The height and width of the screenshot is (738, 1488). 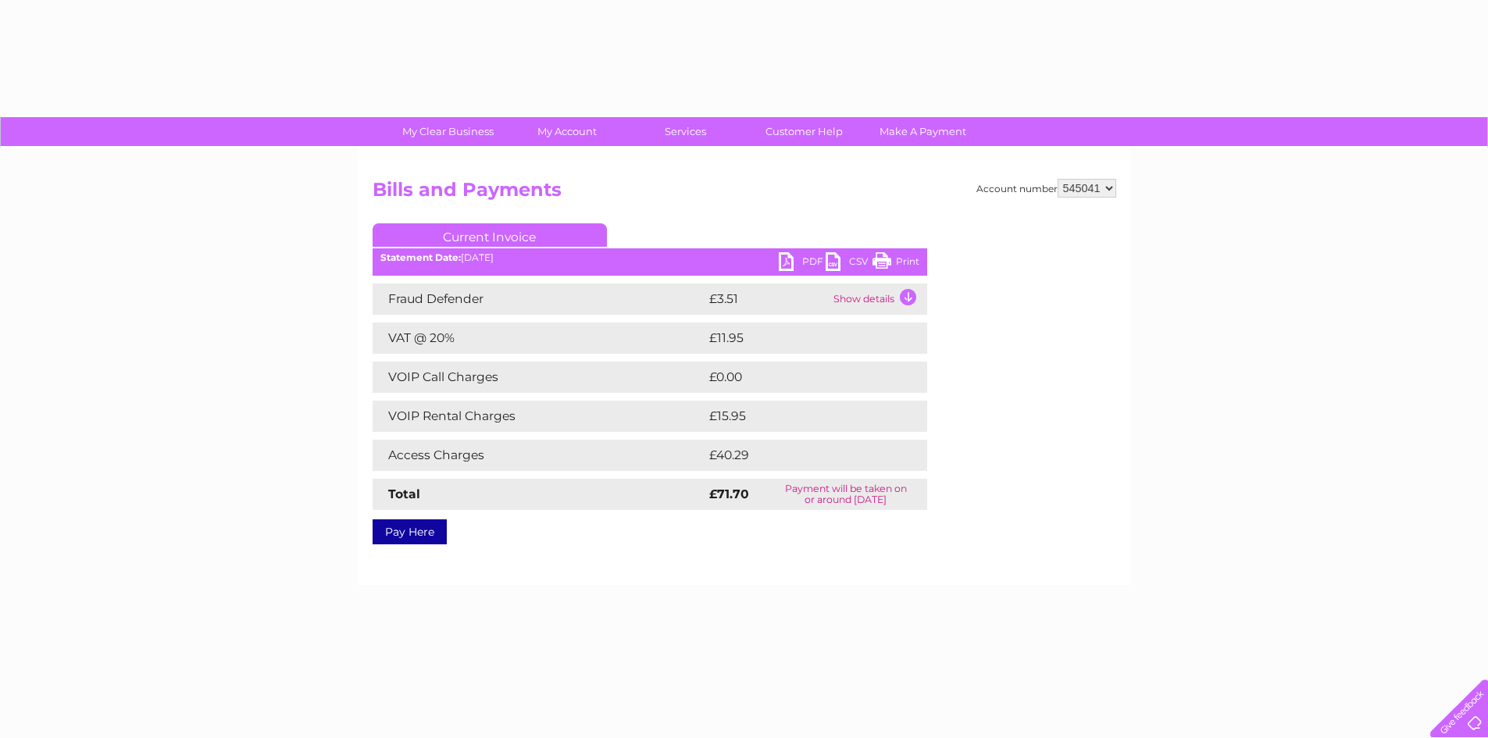 What do you see at coordinates (729, 493) in the screenshot?
I see `strong: £71.70` at bounding box center [729, 493].